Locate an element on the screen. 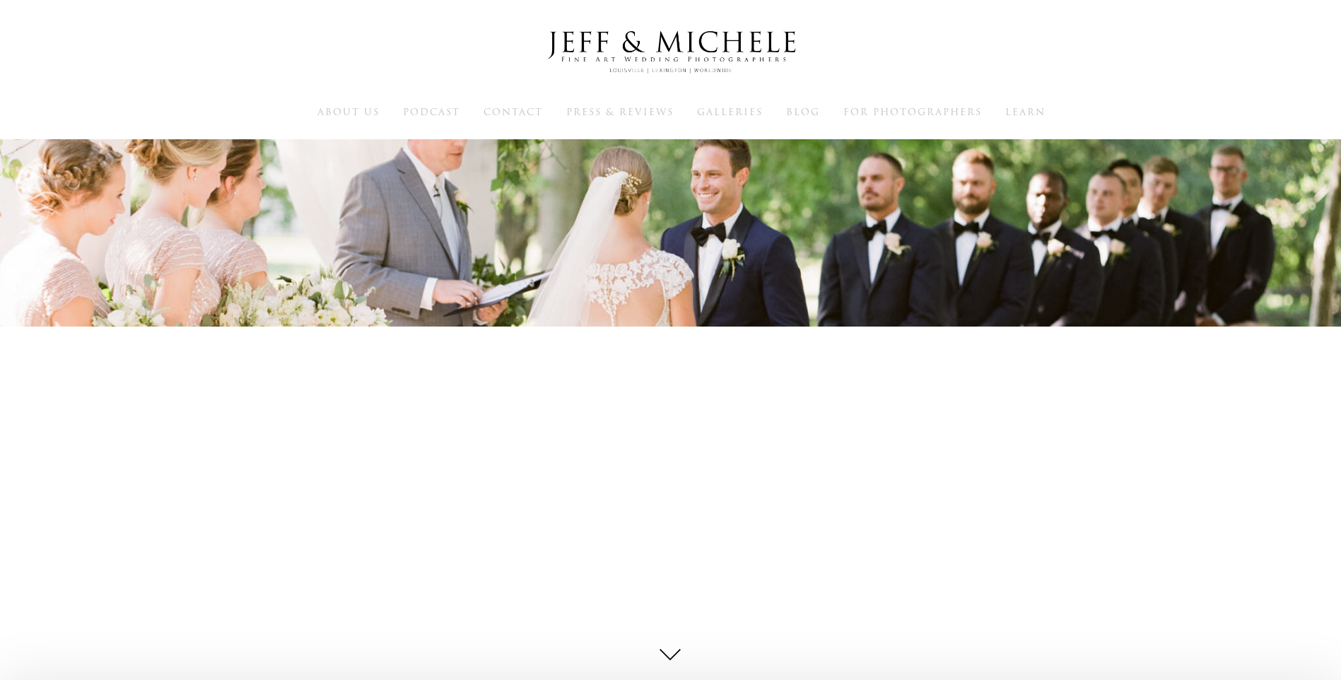 This screenshot has width=1341, height=680. span: Galleries is located at coordinates (729, 112).